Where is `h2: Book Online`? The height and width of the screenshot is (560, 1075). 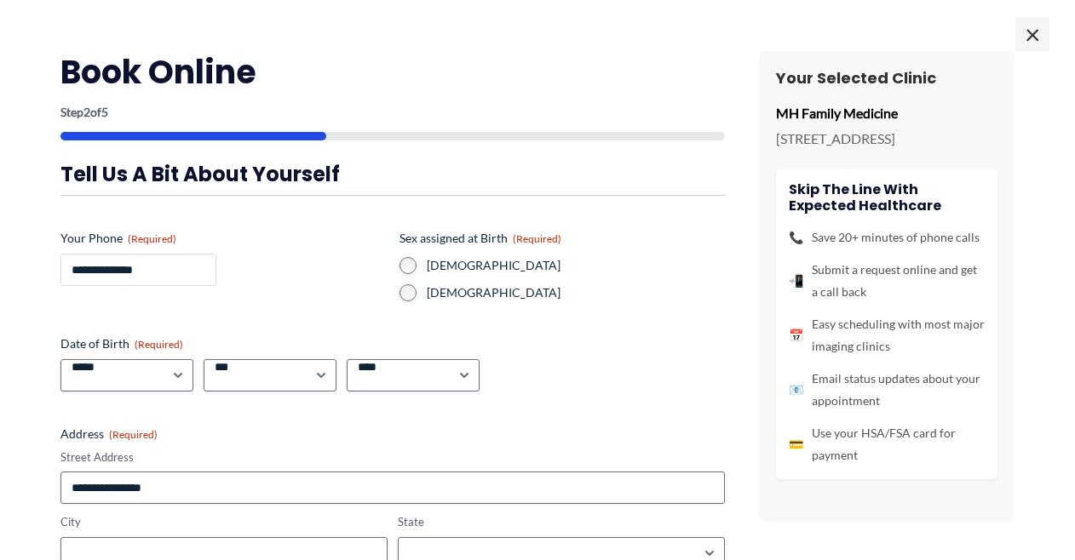
h2: Book Online is located at coordinates (393, 72).